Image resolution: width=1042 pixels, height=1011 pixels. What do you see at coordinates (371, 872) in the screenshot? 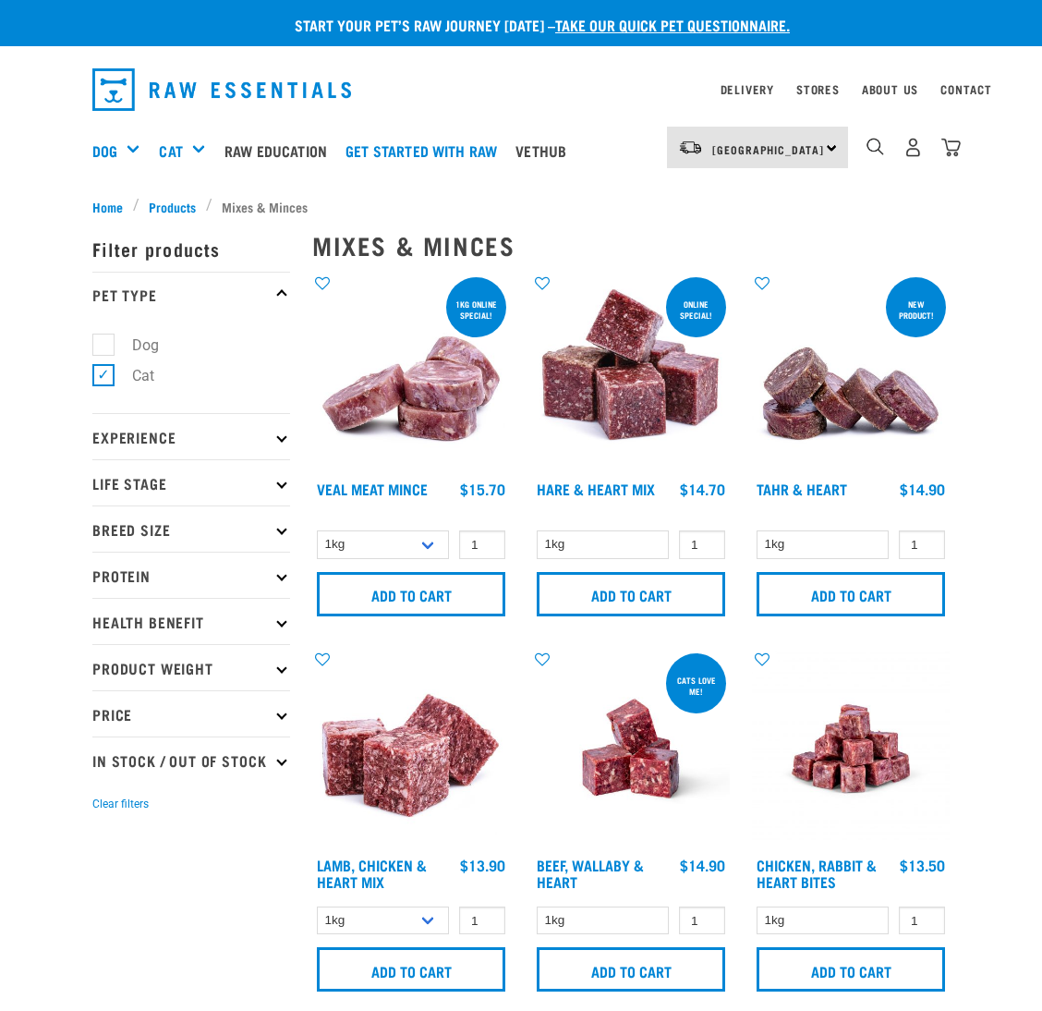
I see `a: Lamb, Chicken & Heart Mix` at bounding box center [371, 872].